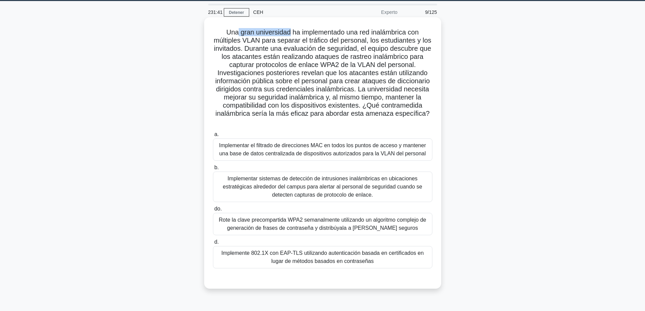 The width and height of the screenshot is (645, 311). What do you see at coordinates (236, 12) in the screenshot?
I see `a: Detener` at bounding box center [236, 12].